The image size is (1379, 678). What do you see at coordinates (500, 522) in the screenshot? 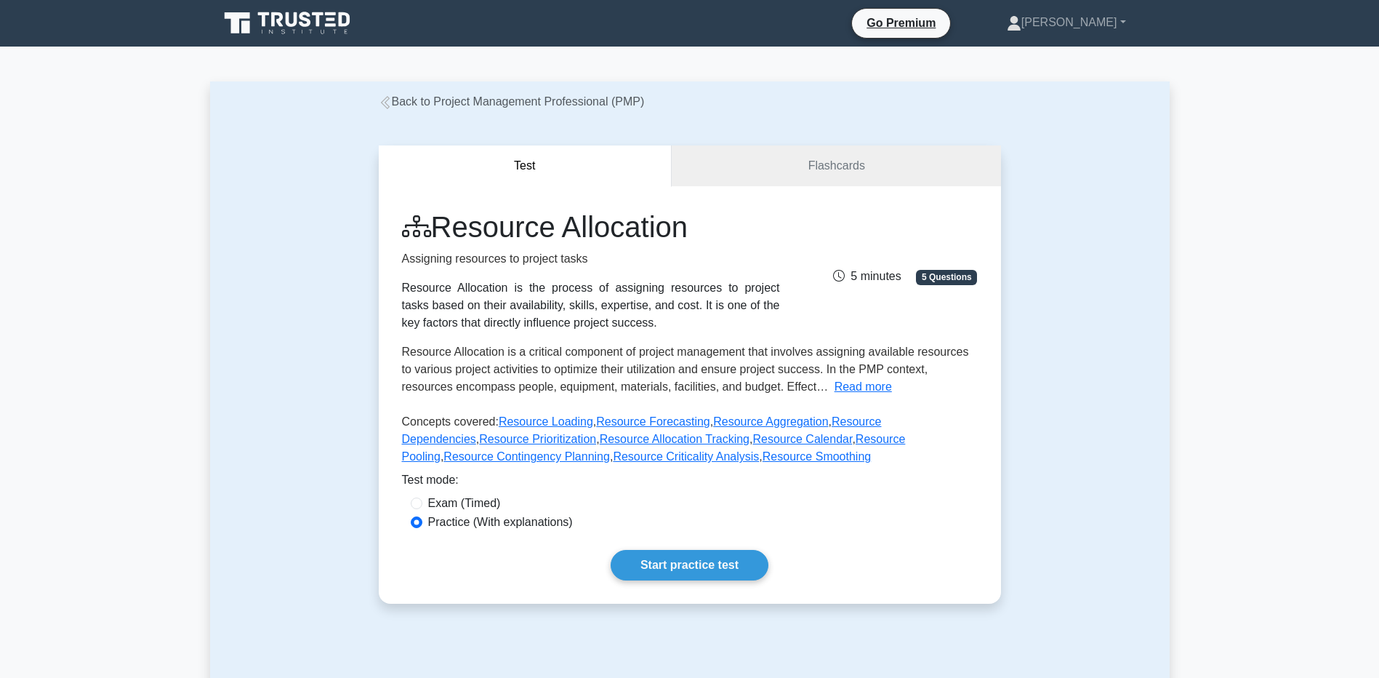
I see `label: Practice (With explanations)` at bounding box center [500, 522].